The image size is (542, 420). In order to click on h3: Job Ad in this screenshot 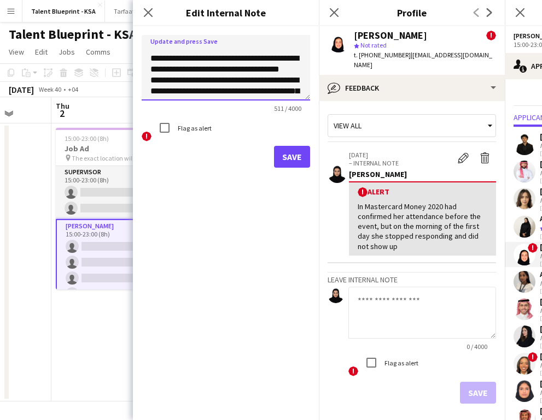, I will do `click(117, 149)`.